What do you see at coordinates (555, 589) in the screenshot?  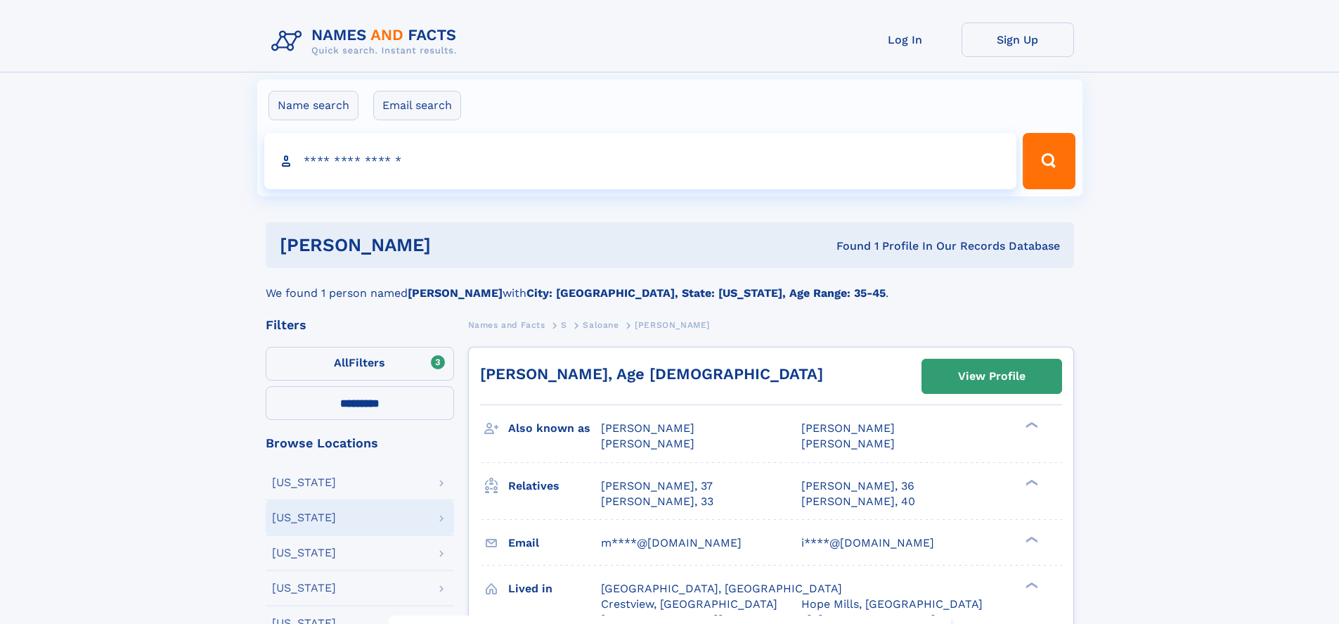 I see `h3: Lived in` at bounding box center [555, 589].